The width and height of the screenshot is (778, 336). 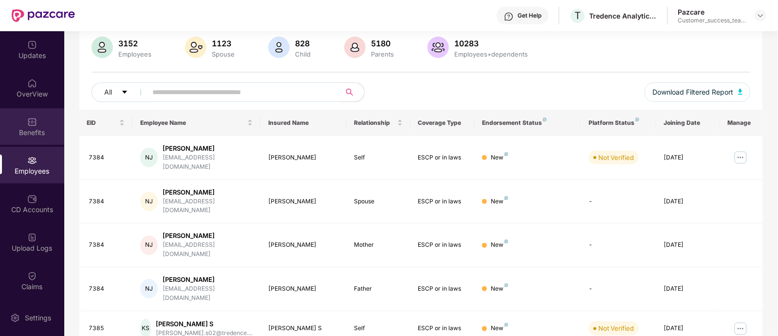 I want to click on span: T, so click(x=578, y=16).